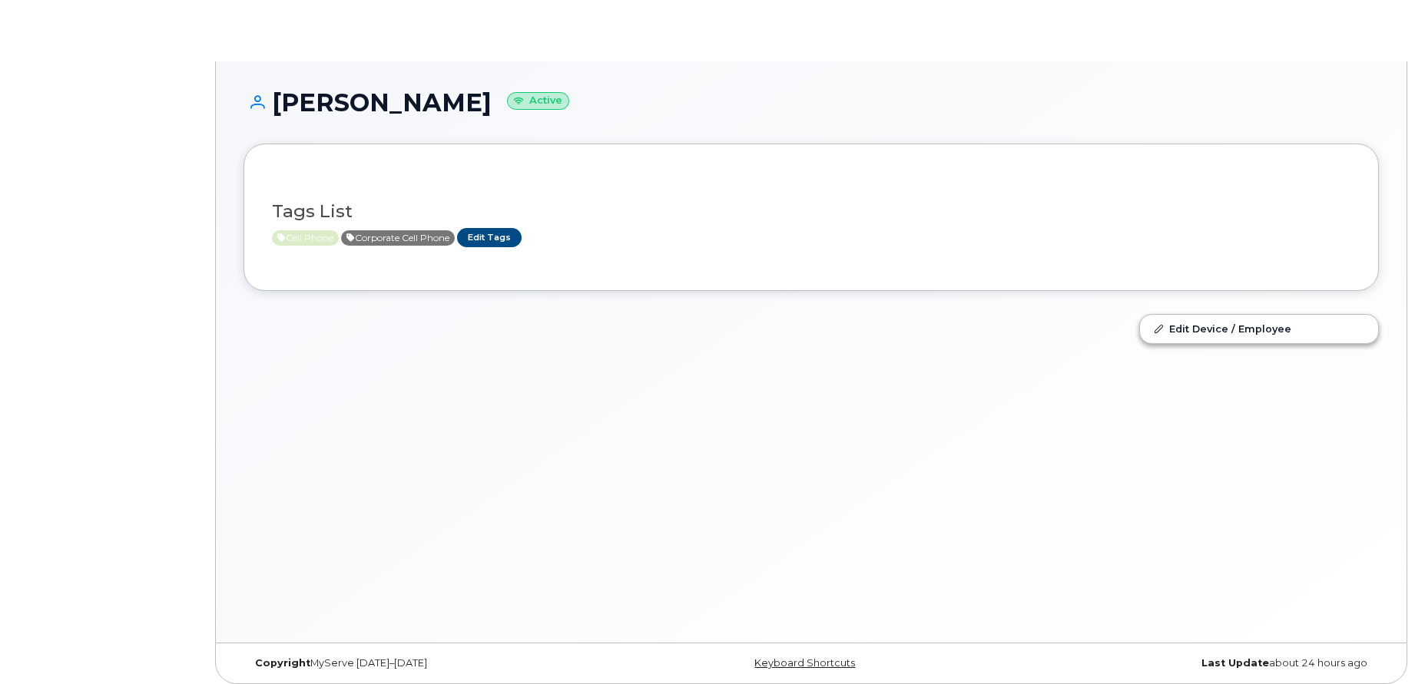 The height and width of the screenshot is (684, 1415). I want to click on a: Edit Tags, so click(489, 237).